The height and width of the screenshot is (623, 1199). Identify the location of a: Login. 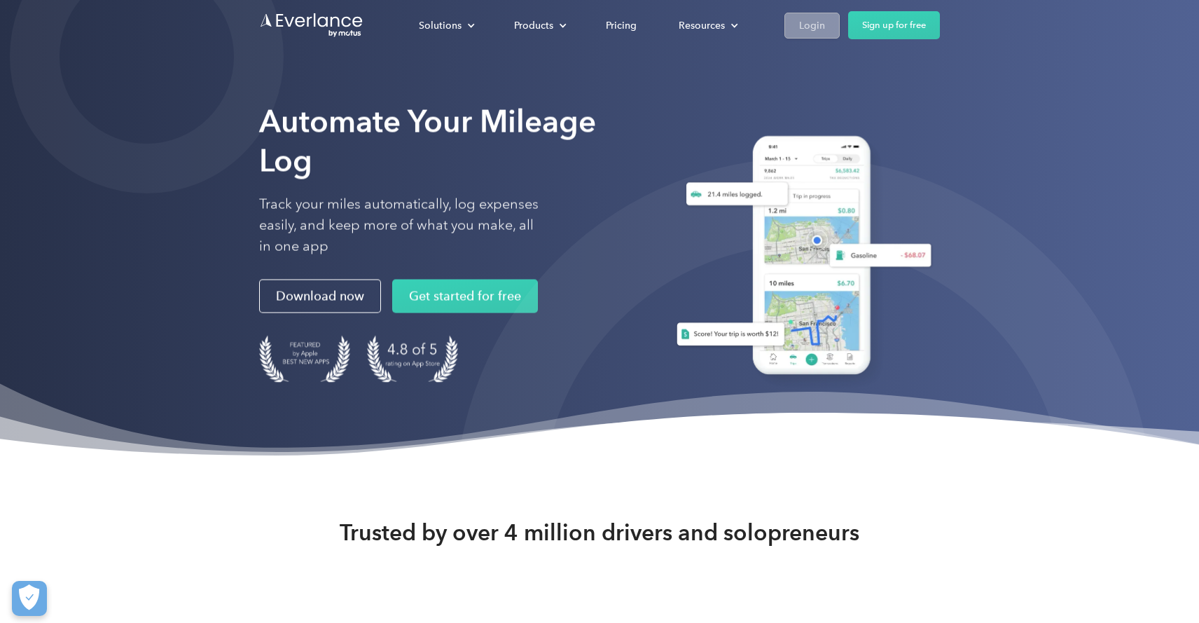
(812, 25).